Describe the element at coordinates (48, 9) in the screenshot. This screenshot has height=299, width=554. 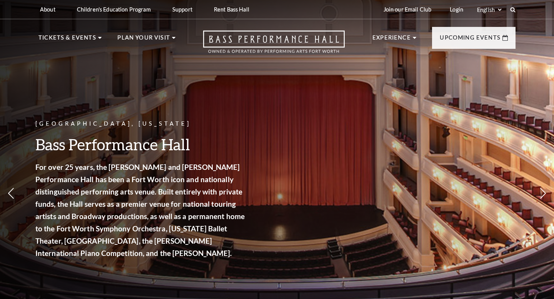
I see `p: About` at that location.